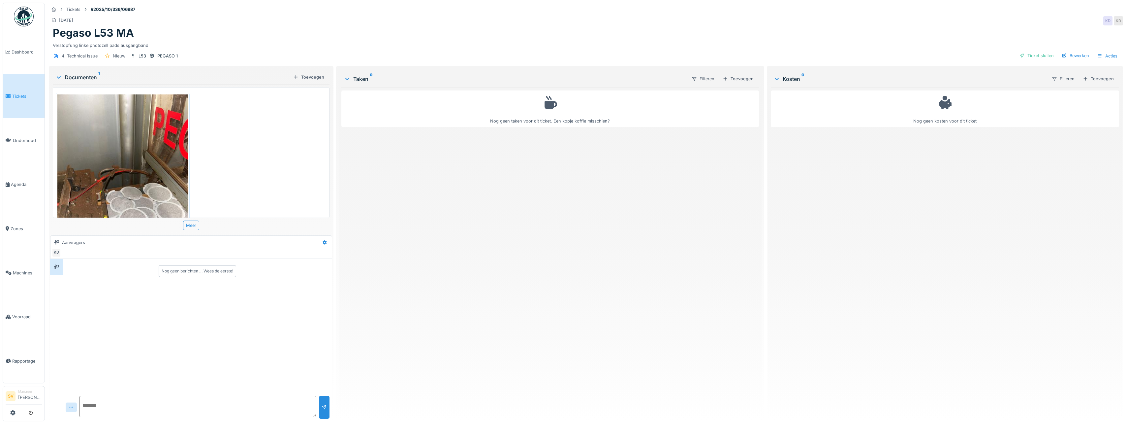  Describe the element at coordinates (27, 361) in the screenshot. I see `span: Rapportage` at that location.